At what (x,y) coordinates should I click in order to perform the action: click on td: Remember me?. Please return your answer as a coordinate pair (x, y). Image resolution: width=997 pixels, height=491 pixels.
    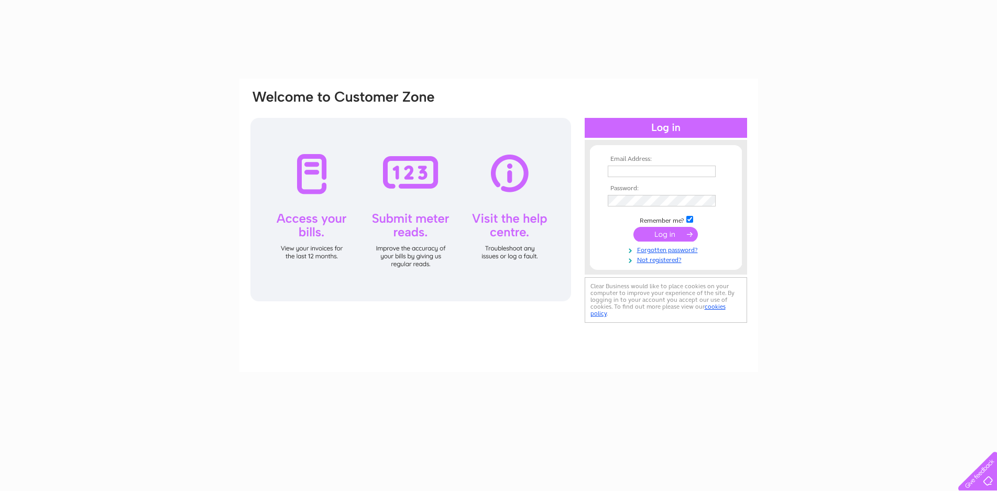
    Looking at the image, I should click on (666, 220).